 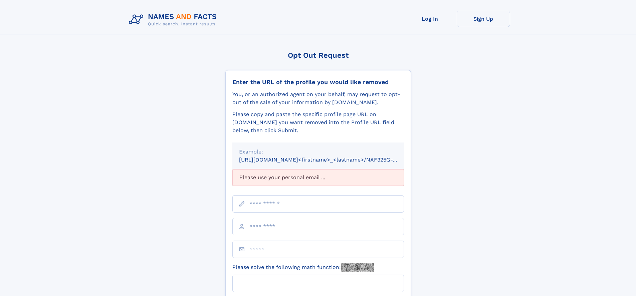 I want to click on div: Please use your personal email ..., so click(x=318, y=178).